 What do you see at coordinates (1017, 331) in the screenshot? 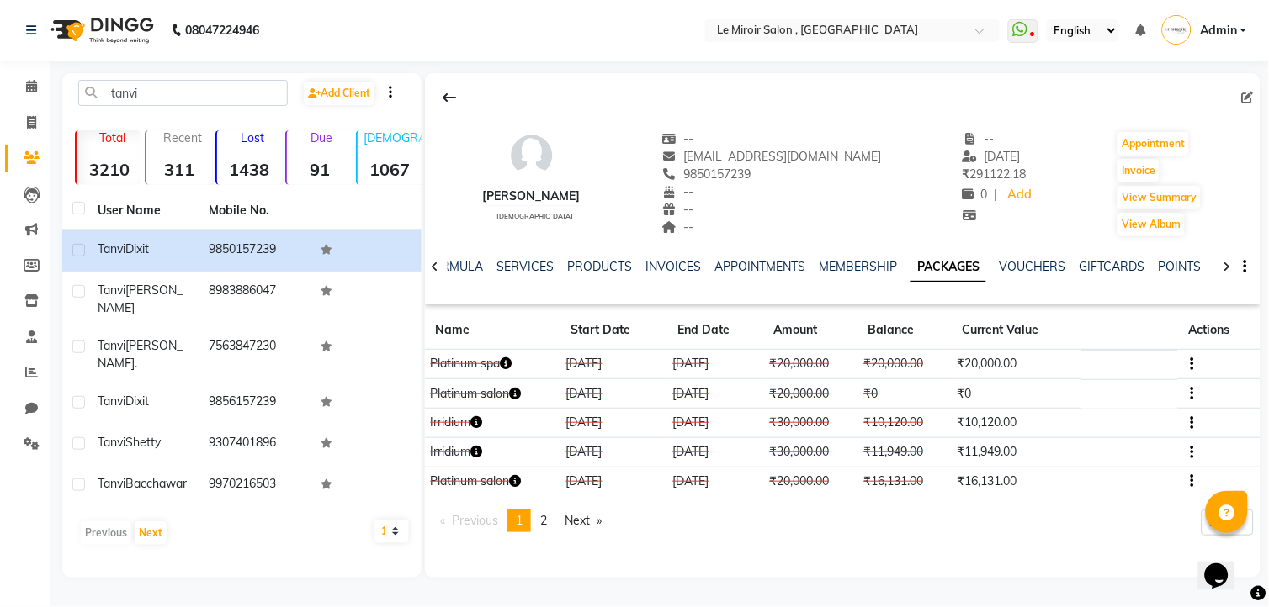
I see `th: Current Value` at bounding box center [1017, 331].